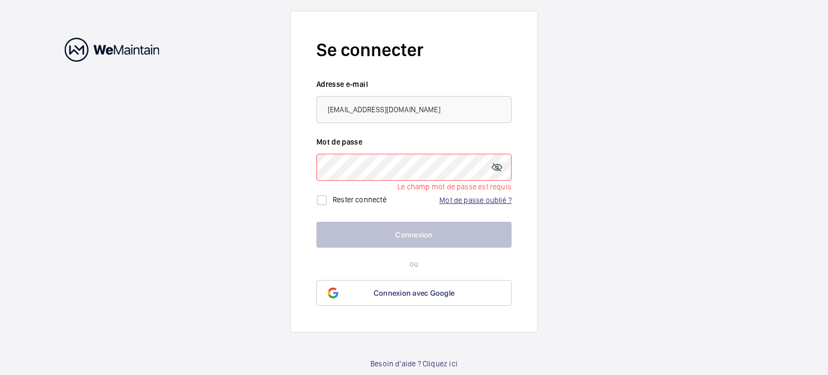 The width and height of the screenshot is (828, 375). I want to click on input: Votre adresse e-mail, so click(414, 109).